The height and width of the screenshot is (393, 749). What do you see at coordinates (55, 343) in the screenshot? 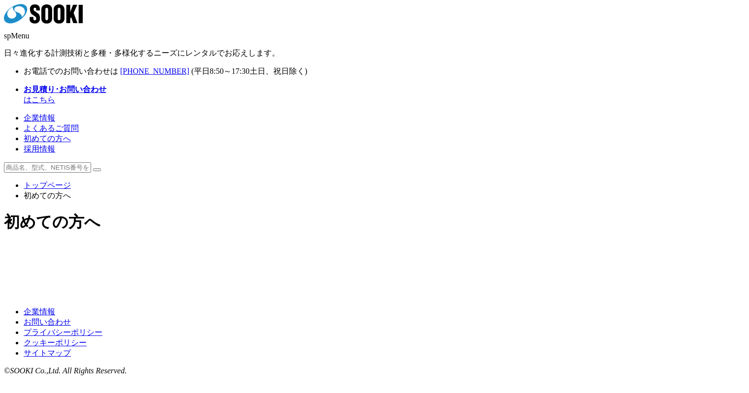
I see `a: クッキーポリシー` at bounding box center [55, 343].